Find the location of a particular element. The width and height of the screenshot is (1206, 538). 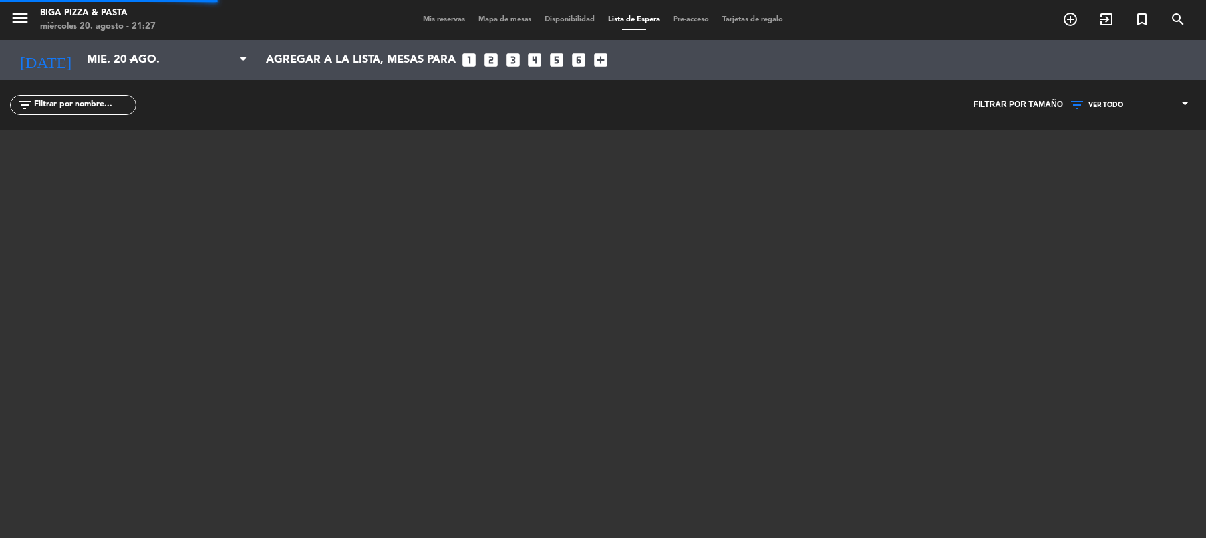

i: looks_4 is located at coordinates (535, 60).